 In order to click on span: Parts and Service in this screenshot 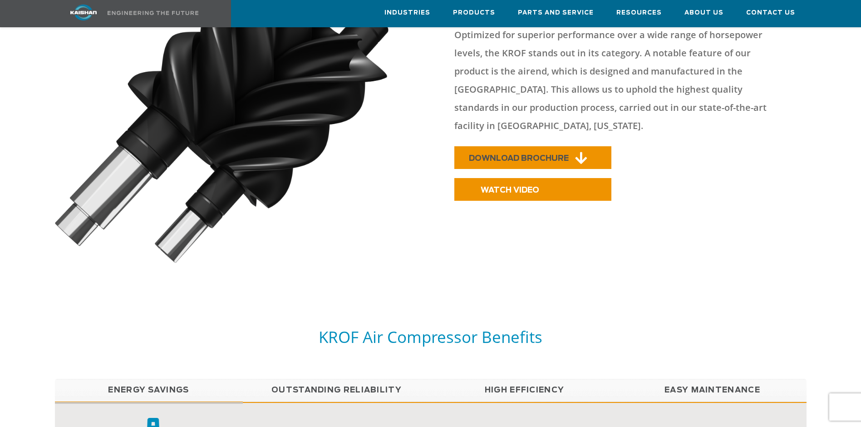, I will do `click(556, 13)`.